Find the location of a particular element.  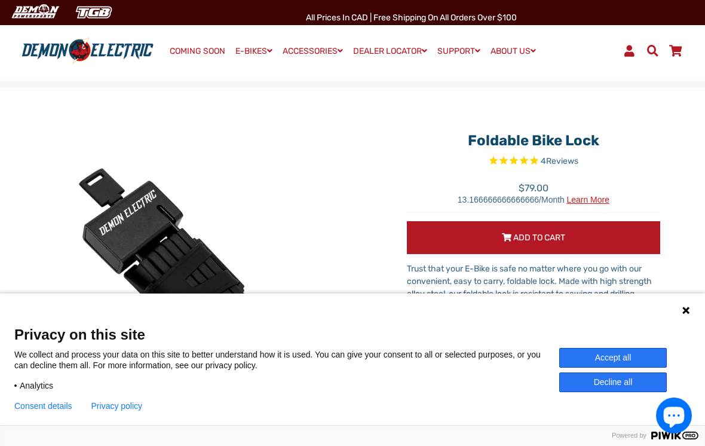

img: TGB Canada is located at coordinates (94, 12).